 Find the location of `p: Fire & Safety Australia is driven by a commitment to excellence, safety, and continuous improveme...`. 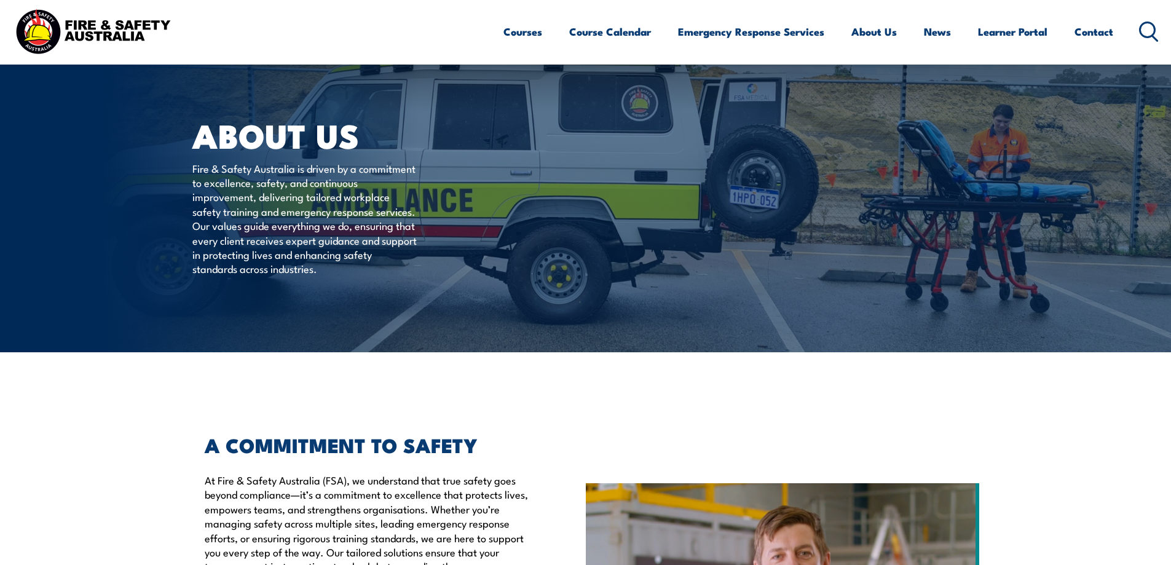

p: Fire & Safety Australia is driven by a commitment to excellence, safety, and continuous improveme... is located at coordinates (304, 218).